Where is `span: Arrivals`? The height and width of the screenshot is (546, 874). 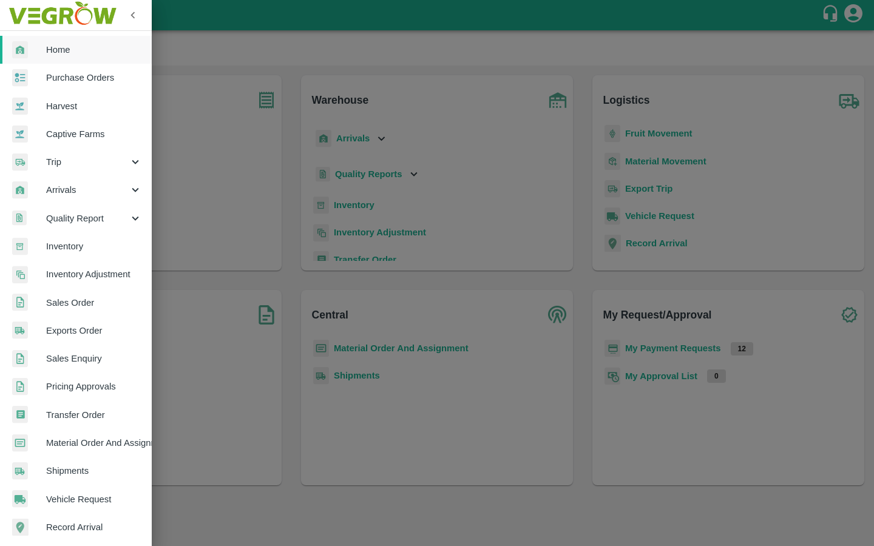
span: Arrivals is located at coordinates (87, 190).